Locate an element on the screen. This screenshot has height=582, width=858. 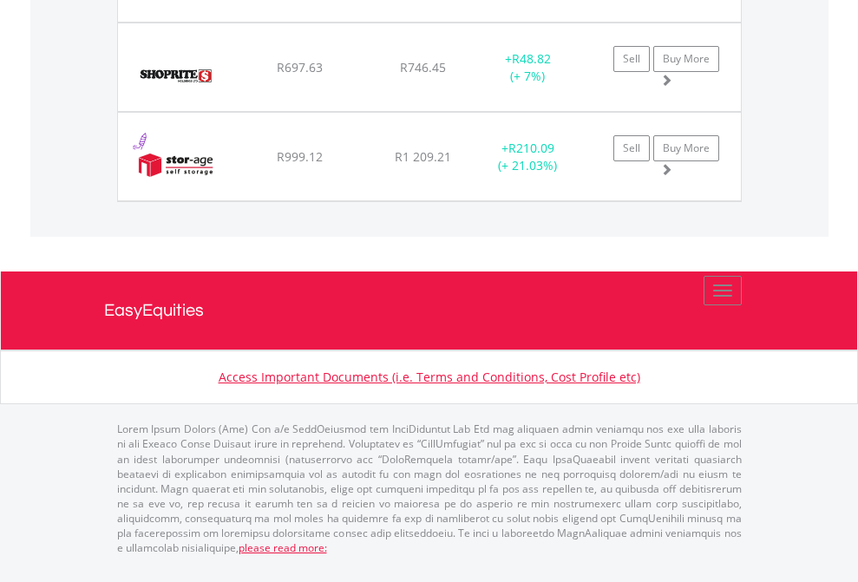
span: R697.63 is located at coordinates (299, 67).